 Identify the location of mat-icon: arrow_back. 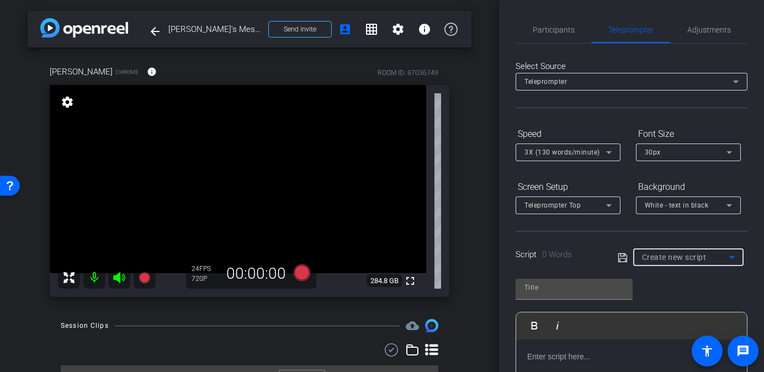
(155, 31).